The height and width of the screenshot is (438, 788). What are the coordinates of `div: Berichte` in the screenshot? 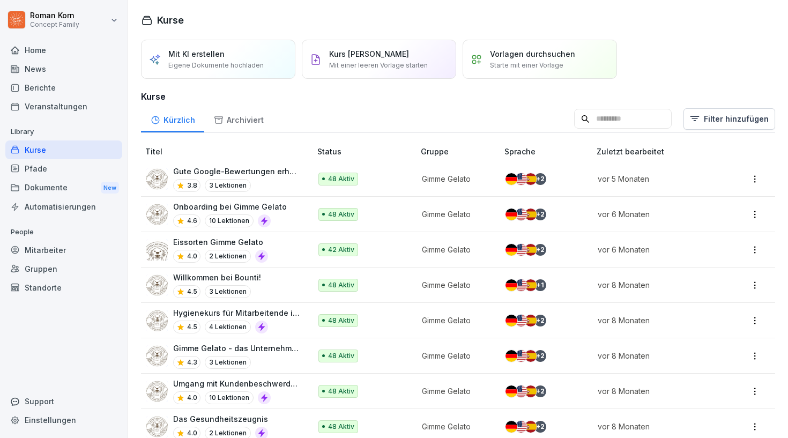 It's located at (64, 87).